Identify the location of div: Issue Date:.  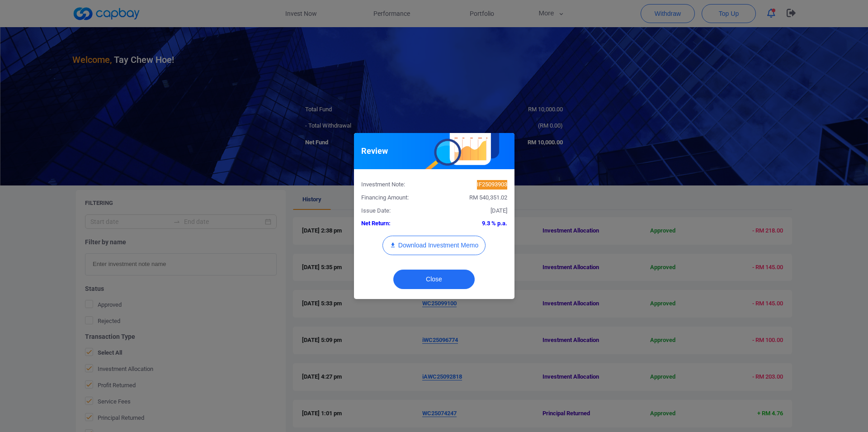
(394, 211).